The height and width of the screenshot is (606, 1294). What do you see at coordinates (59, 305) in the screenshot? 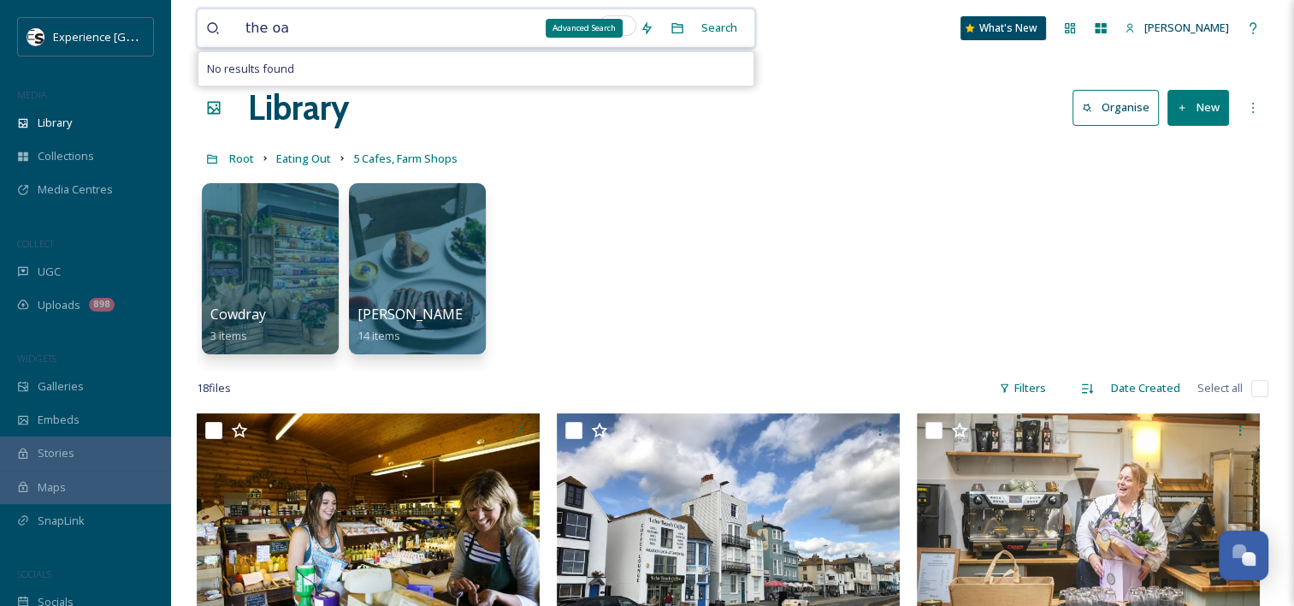
I see `span: Uploads` at bounding box center [59, 305].